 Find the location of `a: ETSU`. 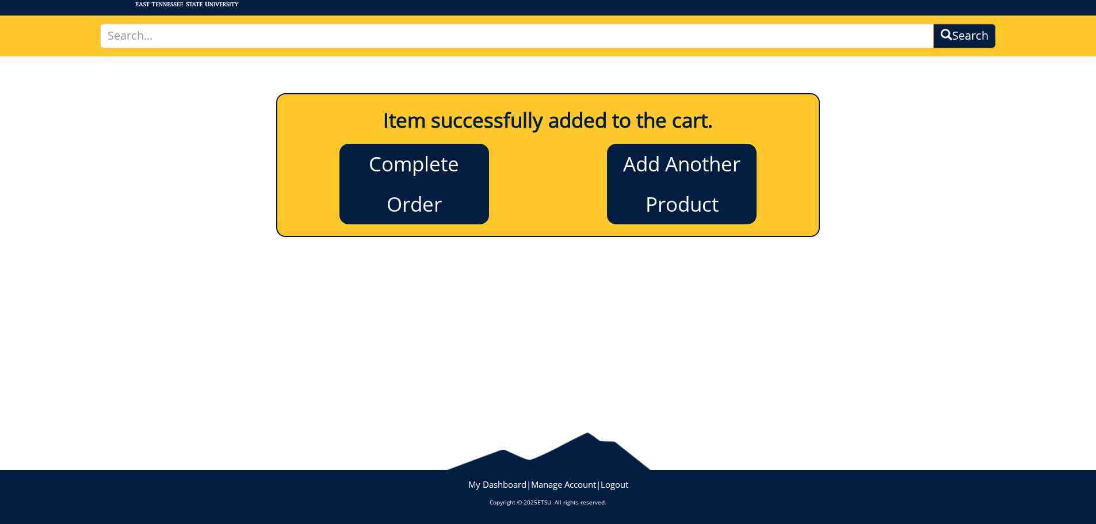

a: ETSU is located at coordinates (544, 502).